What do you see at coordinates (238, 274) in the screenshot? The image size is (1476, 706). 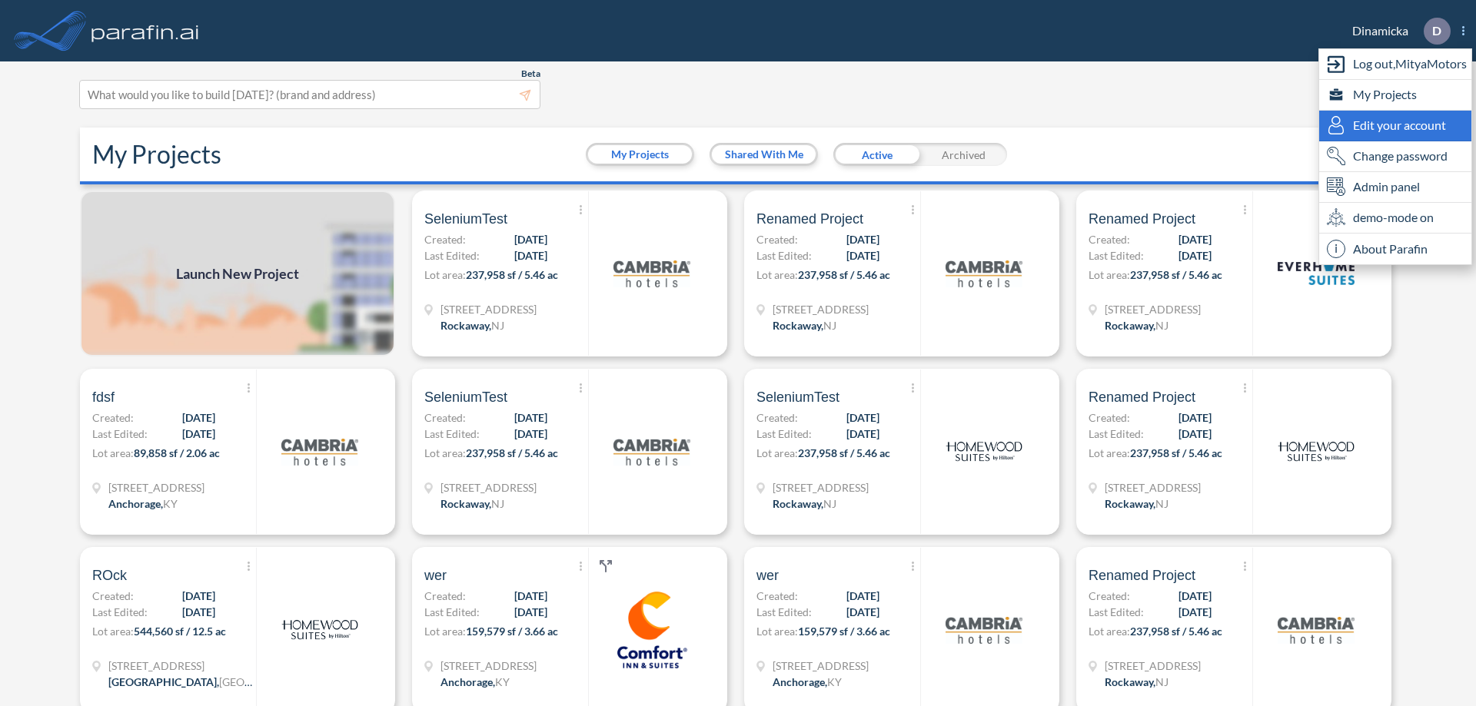 I see `a: Launch New Project` at bounding box center [238, 274].